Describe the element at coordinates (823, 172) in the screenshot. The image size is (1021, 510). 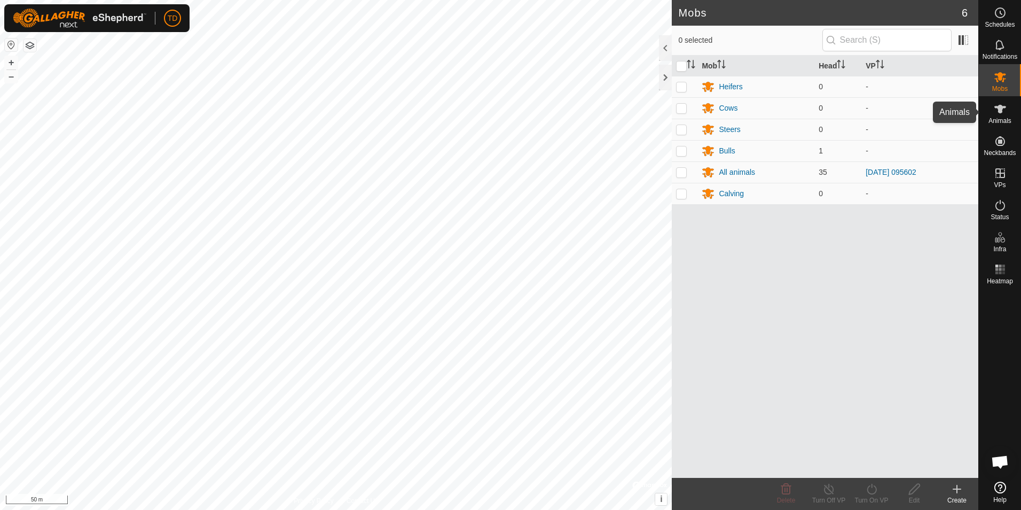
I see `span: 35` at that location.